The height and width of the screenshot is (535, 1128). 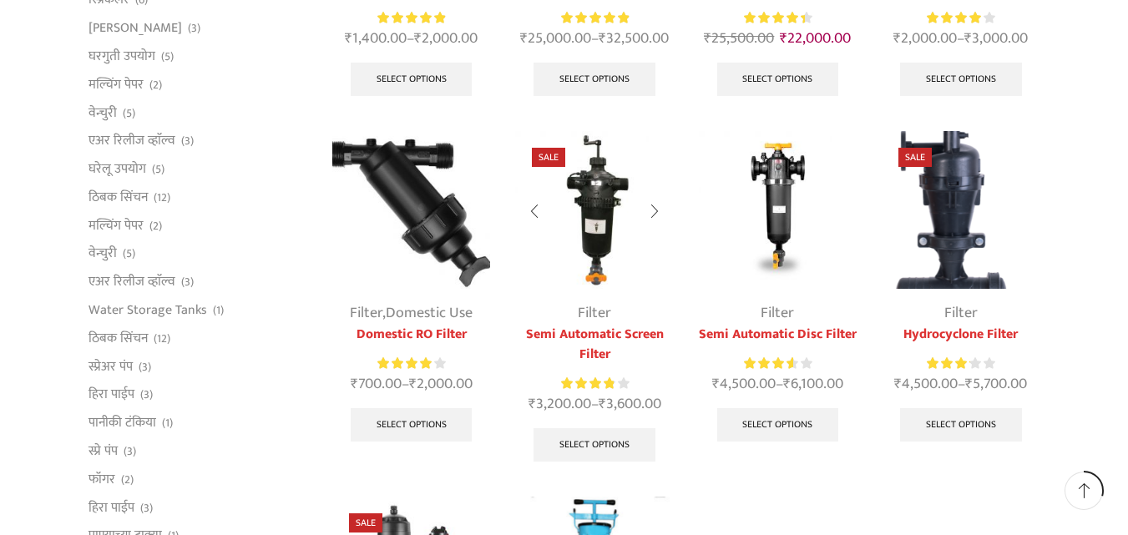 What do you see at coordinates (960, 363) in the screenshot?
I see `div: Rated 3.20 out of 5` at bounding box center [960, 363].